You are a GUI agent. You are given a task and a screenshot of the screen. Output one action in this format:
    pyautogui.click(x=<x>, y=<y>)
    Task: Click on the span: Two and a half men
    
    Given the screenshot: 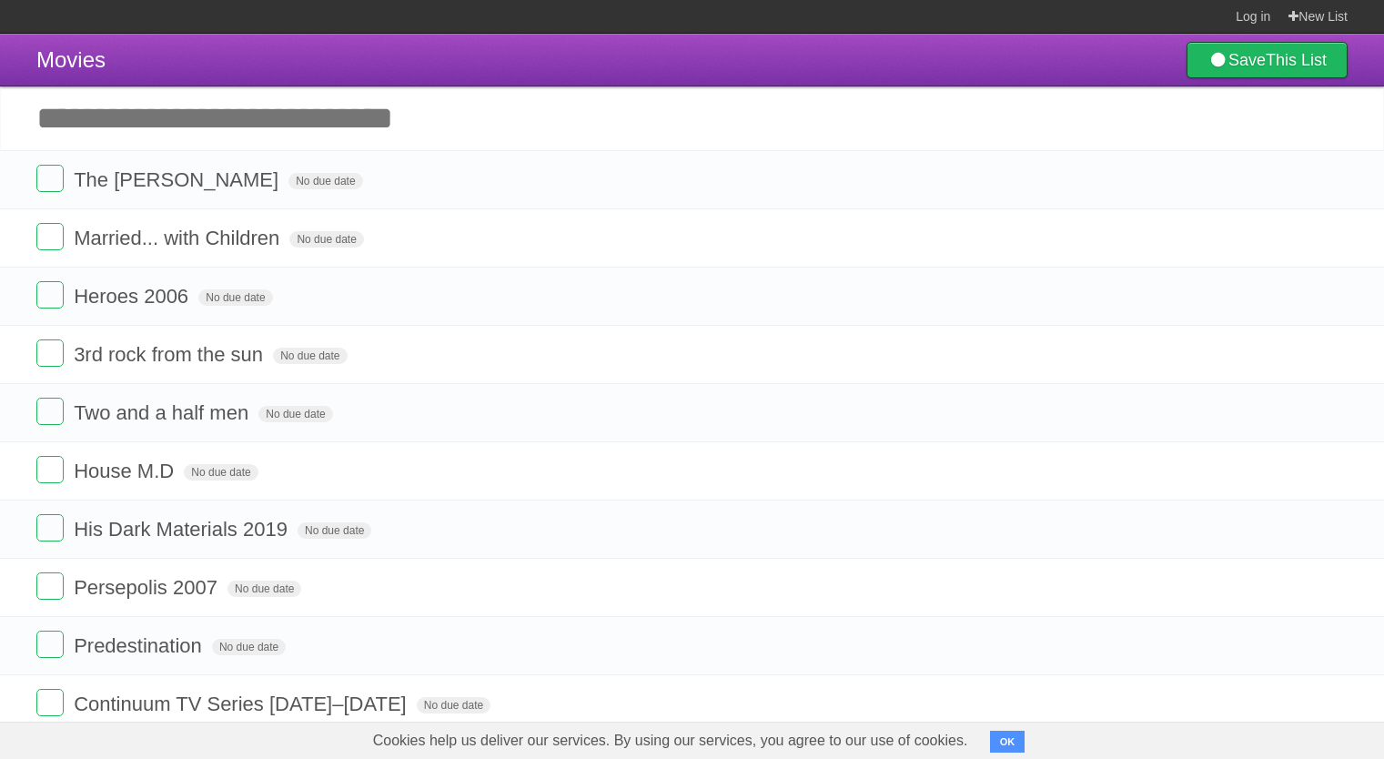 What is the action you would take?
    pyautogui.click(x=163, y=412)
    